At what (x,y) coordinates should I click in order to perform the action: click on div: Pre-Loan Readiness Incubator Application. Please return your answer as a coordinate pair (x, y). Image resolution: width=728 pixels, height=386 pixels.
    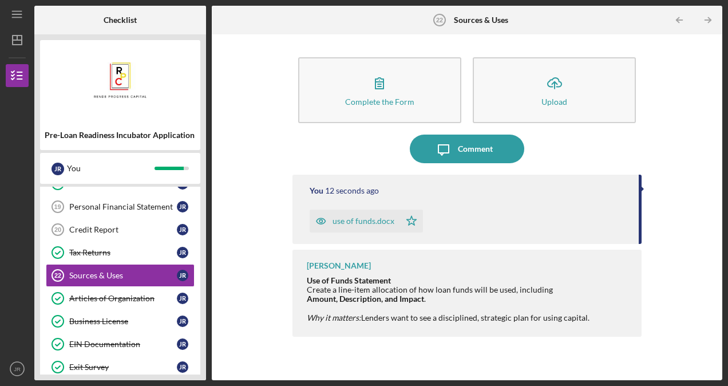
    Looking at the image, I should click on (120, 135).